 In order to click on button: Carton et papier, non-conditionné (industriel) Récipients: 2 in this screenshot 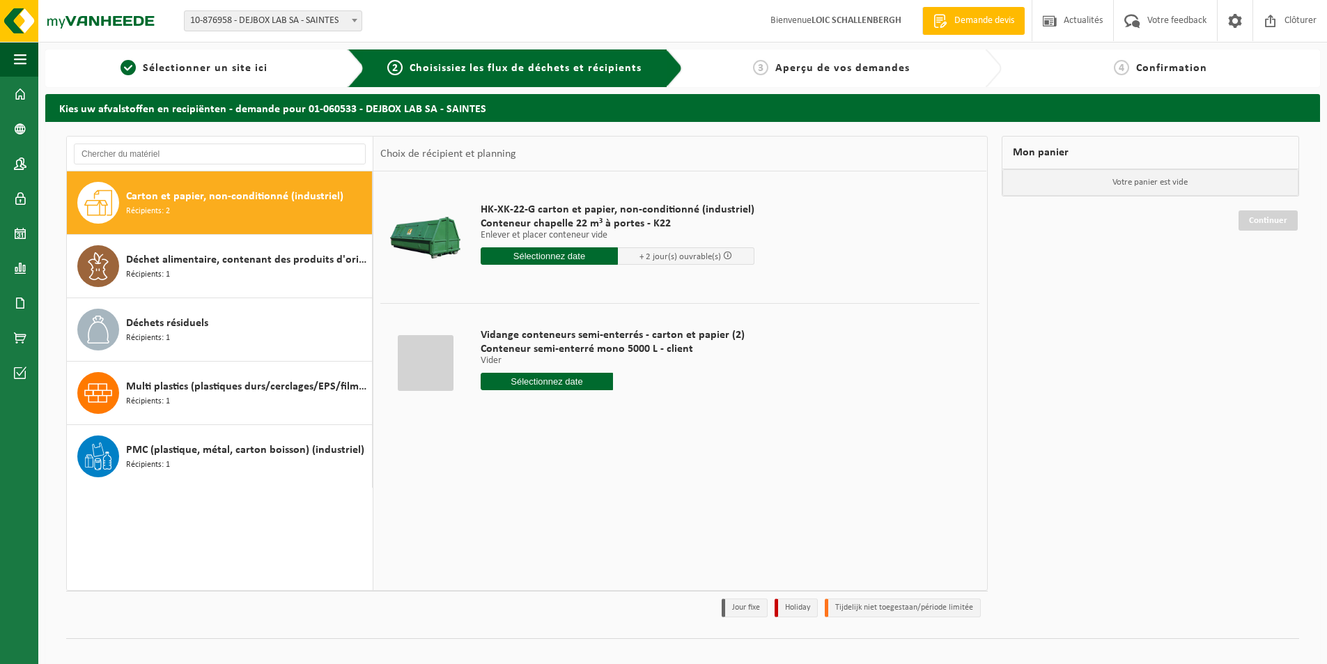, I will do `click(219, 203)`.